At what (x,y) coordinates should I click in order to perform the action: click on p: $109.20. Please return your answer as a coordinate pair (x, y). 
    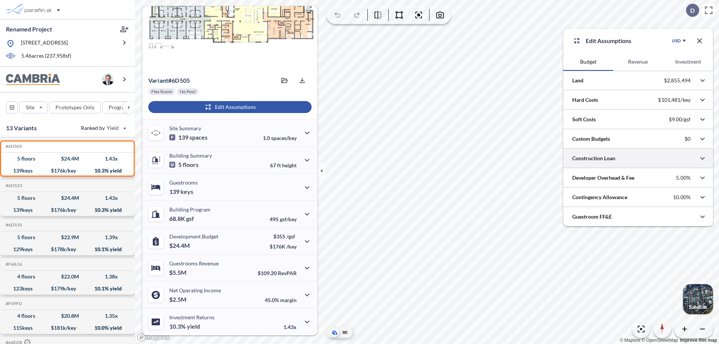
    Looking at the image, I should click on (277, 273).